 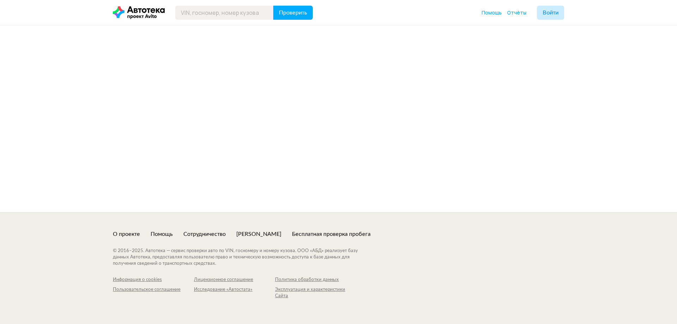 What do you see at coordinates (550, 13) in the screenshot?
I see `span: Войти` at bounding box center [550, 13].